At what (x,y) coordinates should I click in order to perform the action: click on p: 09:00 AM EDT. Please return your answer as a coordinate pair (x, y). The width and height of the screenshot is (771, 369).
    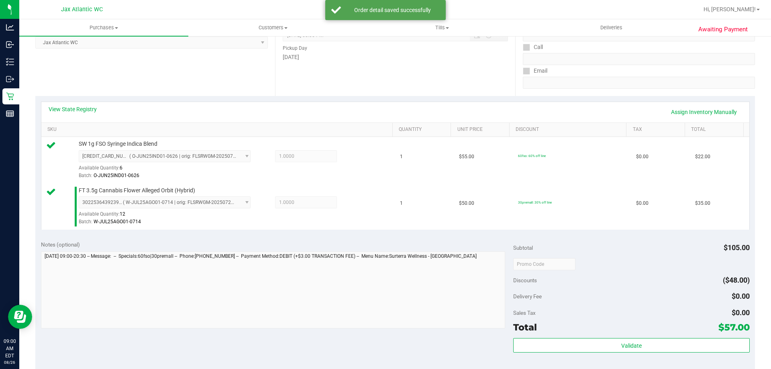
    Looking at the image, I should click on (10, 349).